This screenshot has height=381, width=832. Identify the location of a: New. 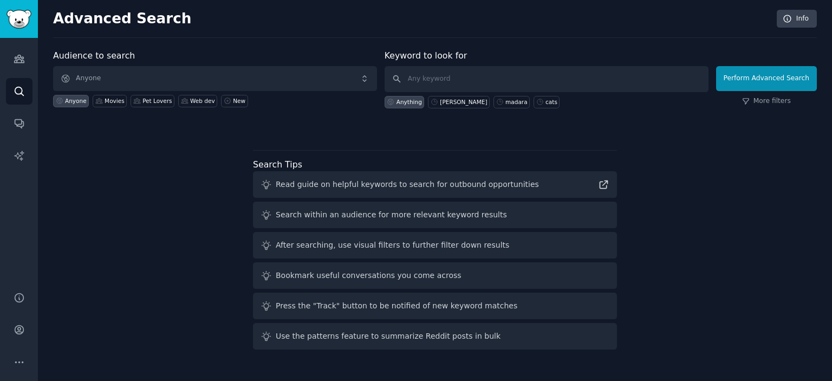
(234, 101).